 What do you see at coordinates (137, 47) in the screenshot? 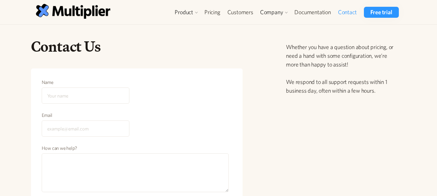
I see `h1: Contact Us` at bounding box center [137, 47].